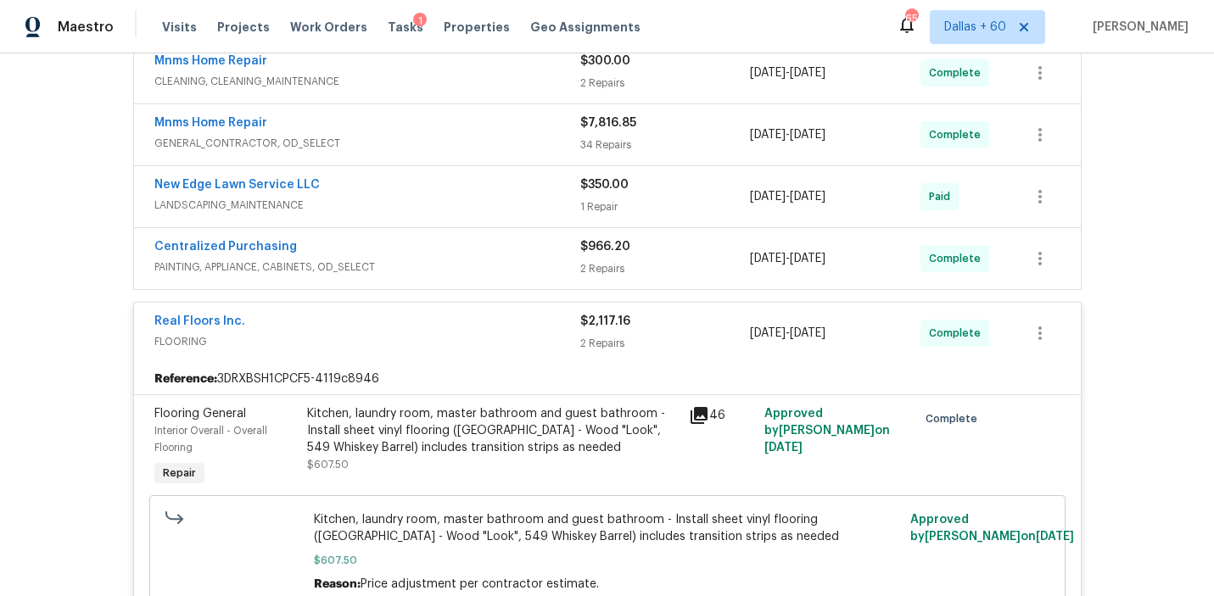 Image resolution: width=1214 pixels, height=596 pixels. Describe the element at coordinates (605, 61) in the screenshot. I see `span: $300.00` at that location.